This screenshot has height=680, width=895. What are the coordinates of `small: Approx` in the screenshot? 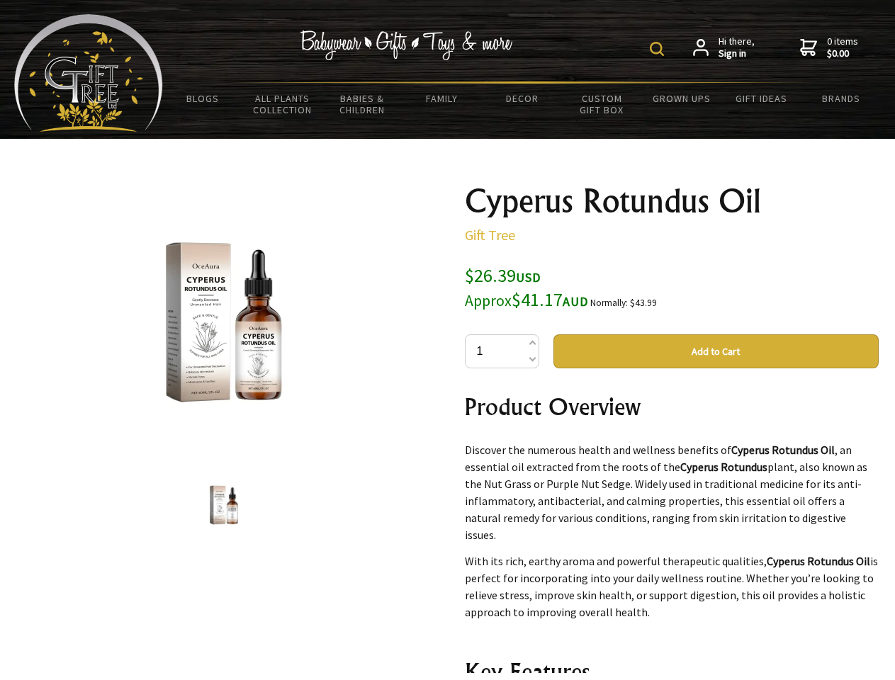 It's located at (488, 300).